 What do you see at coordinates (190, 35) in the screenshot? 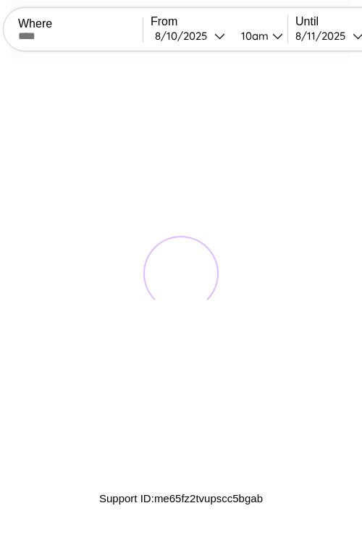
I see `button: 8/10/2025` at bounding box center [190, 35].